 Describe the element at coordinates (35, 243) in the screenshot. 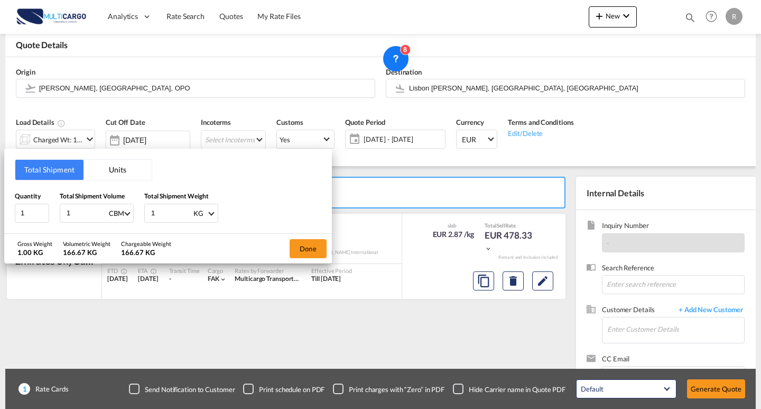

I see `div: Gross Weight` at that location.